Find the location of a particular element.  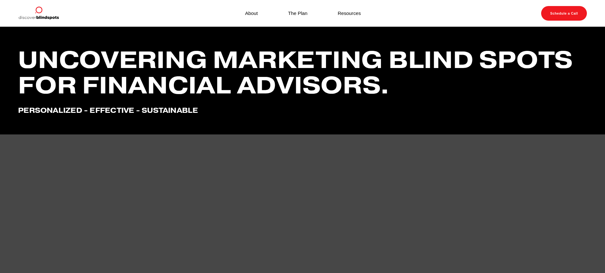

img: Discover Blind Spots is located at coordinates (38, 13).